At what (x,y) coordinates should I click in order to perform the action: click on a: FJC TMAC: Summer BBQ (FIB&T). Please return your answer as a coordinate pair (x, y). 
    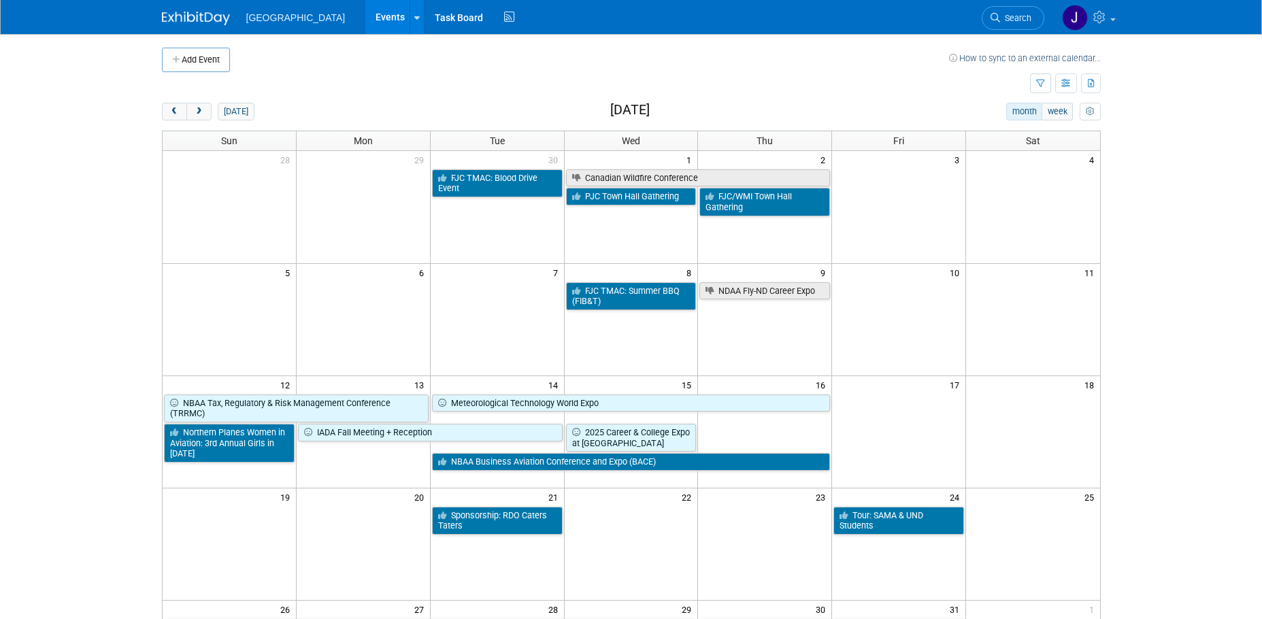
    Looking at the image, I should click on (631, 296).